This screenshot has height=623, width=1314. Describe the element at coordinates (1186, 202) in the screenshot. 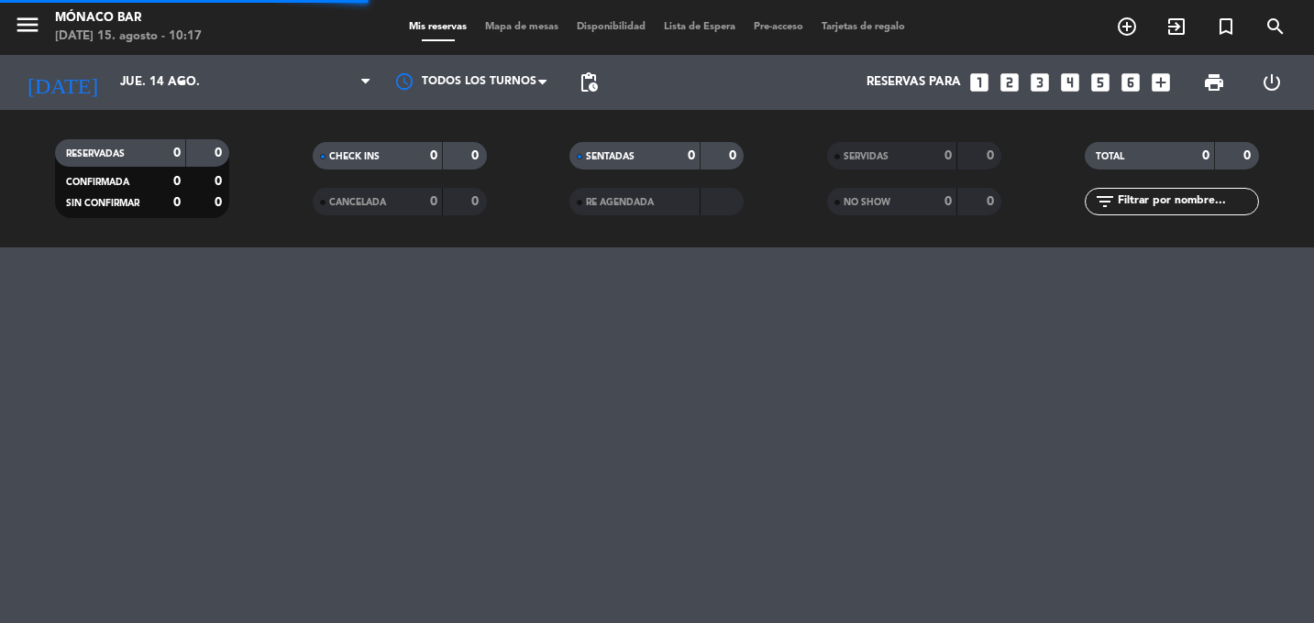

I see `input: Filtrar por nombre...` at that location.